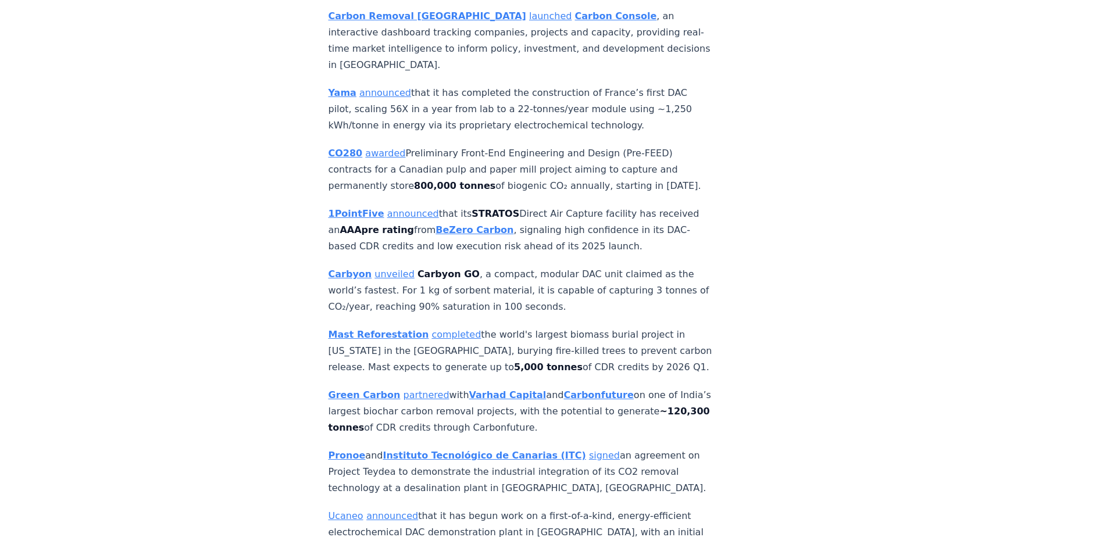 The width and height of the screenshot is (1103, 537). What do you see at coordinates (598, 395) in the screenshot?
I see `strong: Carbonfuture` at bounding box center [598, 395].